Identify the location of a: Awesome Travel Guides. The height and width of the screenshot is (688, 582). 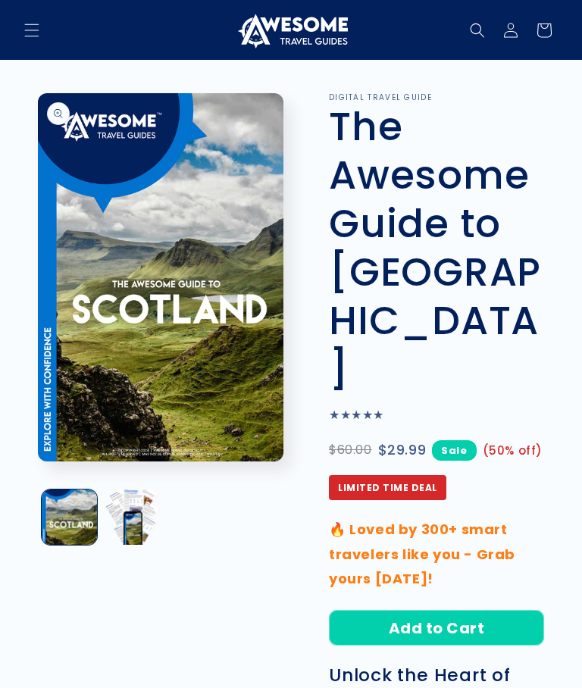
(291, 30).